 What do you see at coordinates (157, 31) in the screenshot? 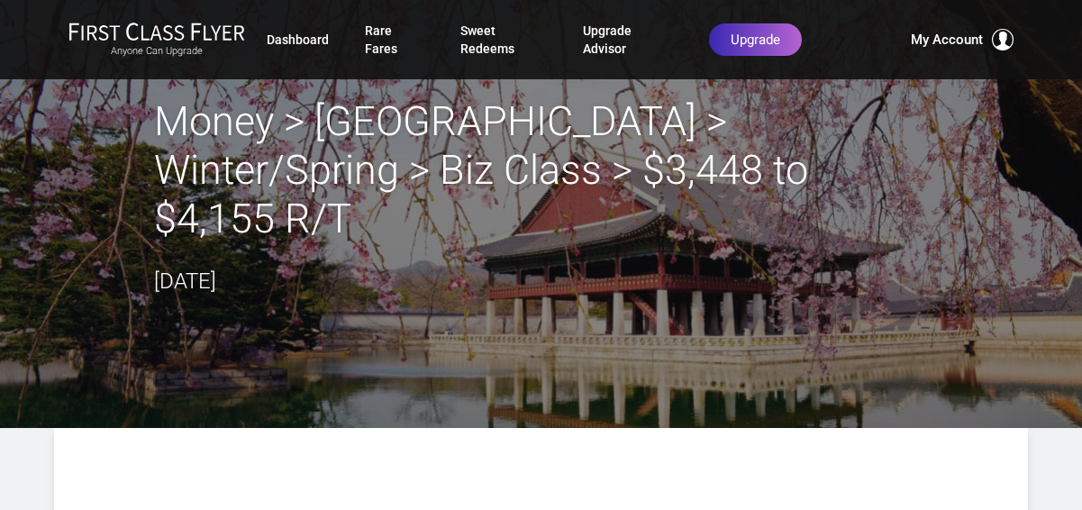
I see `img: First Class Flyer` at bounding box center [157, 31].